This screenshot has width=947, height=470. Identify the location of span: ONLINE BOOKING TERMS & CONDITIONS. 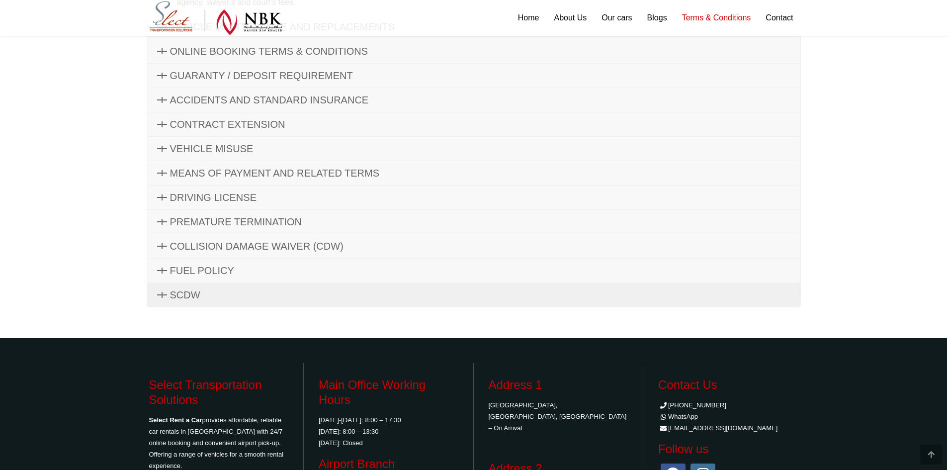
(269, 51).